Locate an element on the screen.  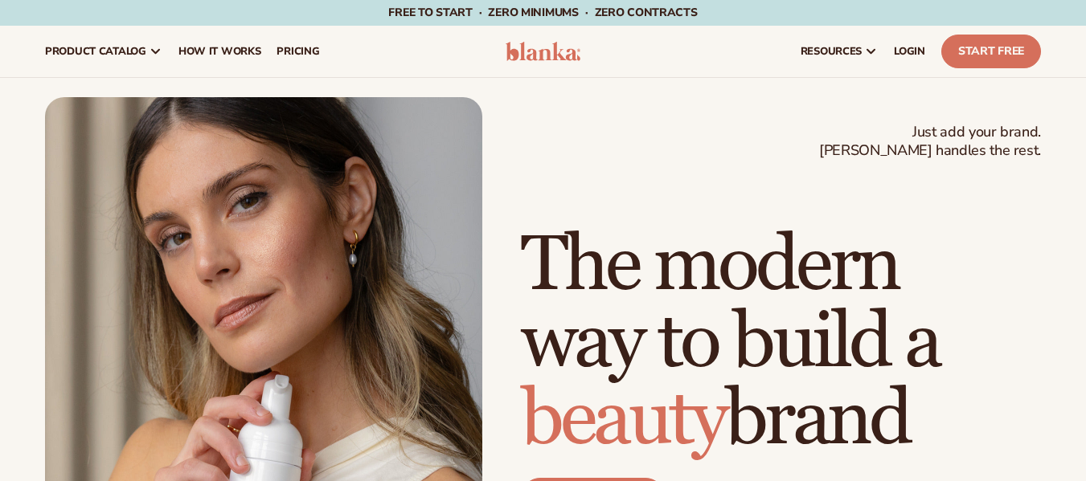
span: How It Works is located at coordinates (219, 51).